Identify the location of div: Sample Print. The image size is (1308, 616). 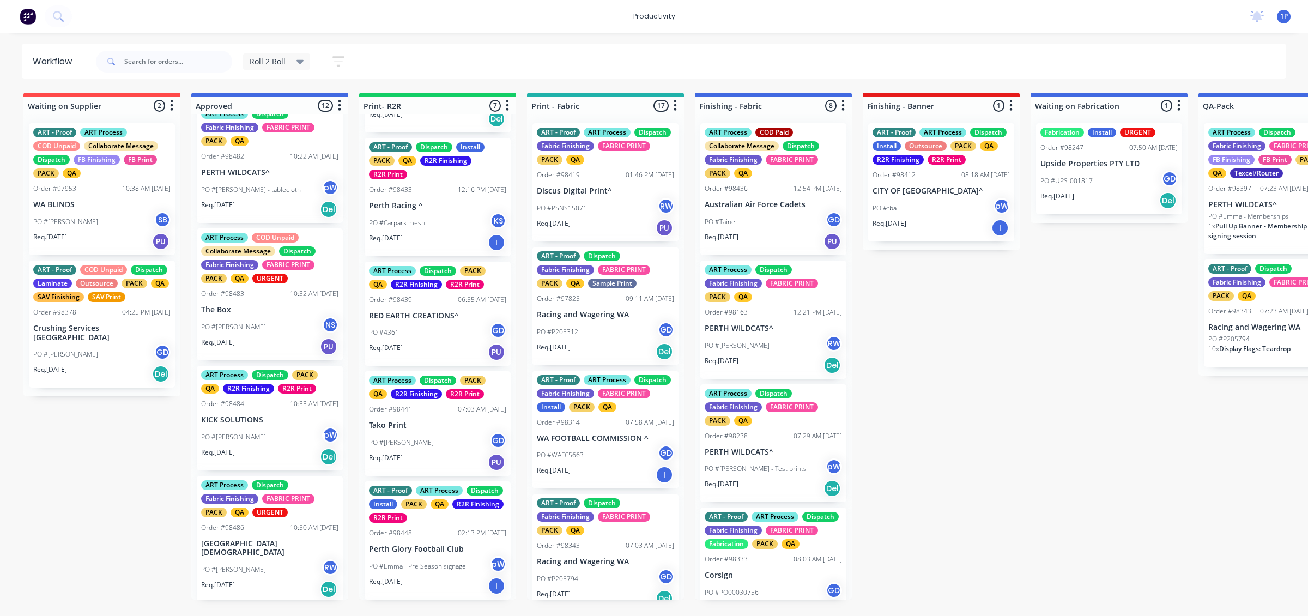
(612, 283).